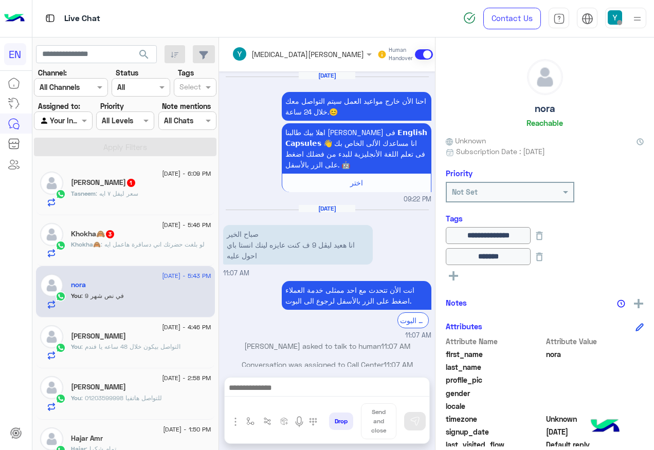  Describe the element at coordinates (299, 422) in the screenshot. I see `img: send voice note` at that location.